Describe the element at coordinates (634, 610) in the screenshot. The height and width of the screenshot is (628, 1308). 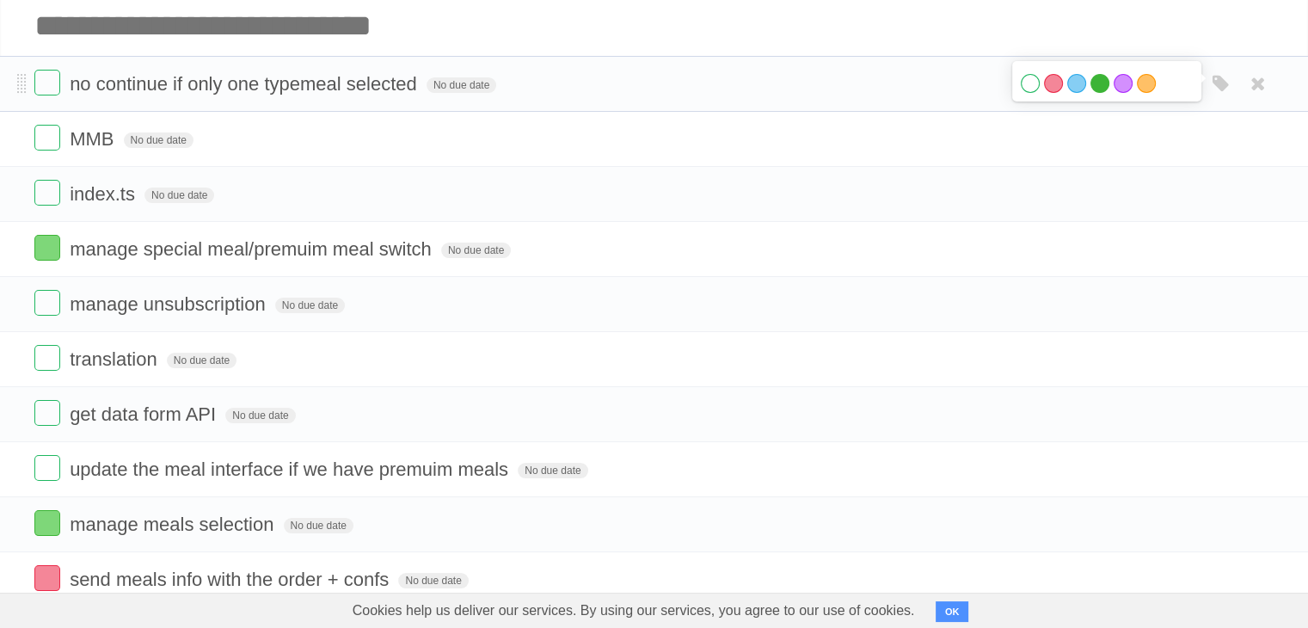
I see `span: Cookies help us deliver our services. By using our services, you agree to our use of cookies.` at that location.